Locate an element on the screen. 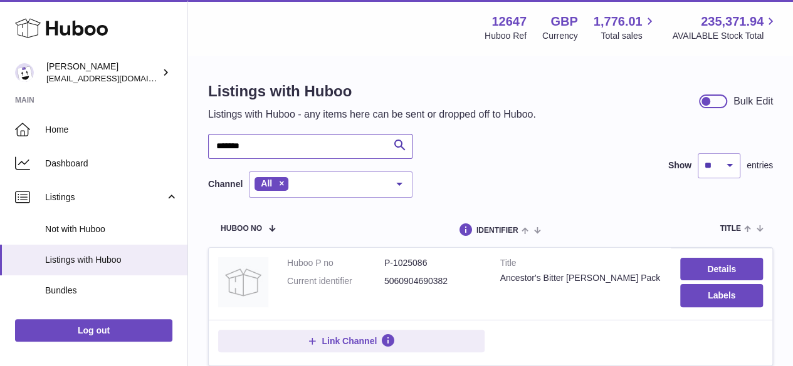  button: Link Channel is located at coordinates (351, 341).